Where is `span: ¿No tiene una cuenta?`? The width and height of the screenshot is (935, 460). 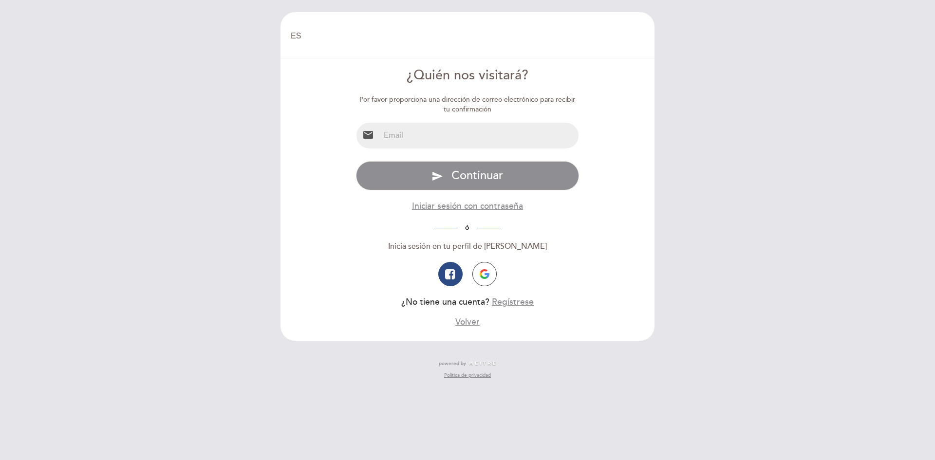
span: ¿No tiene una cuenta? is located at coordinates (445, 302).